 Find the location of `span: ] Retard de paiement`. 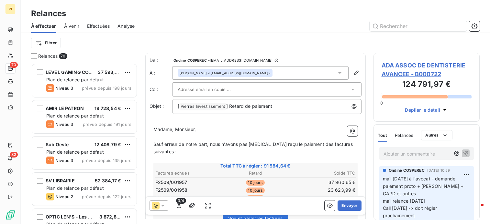

span: ] Retard de paiement is located at coordinates (249, 106).